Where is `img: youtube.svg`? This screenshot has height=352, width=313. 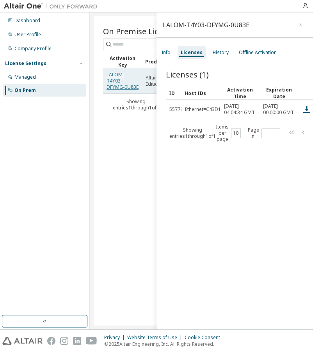
img: youtube.svg is located at coordinates (91, 341).